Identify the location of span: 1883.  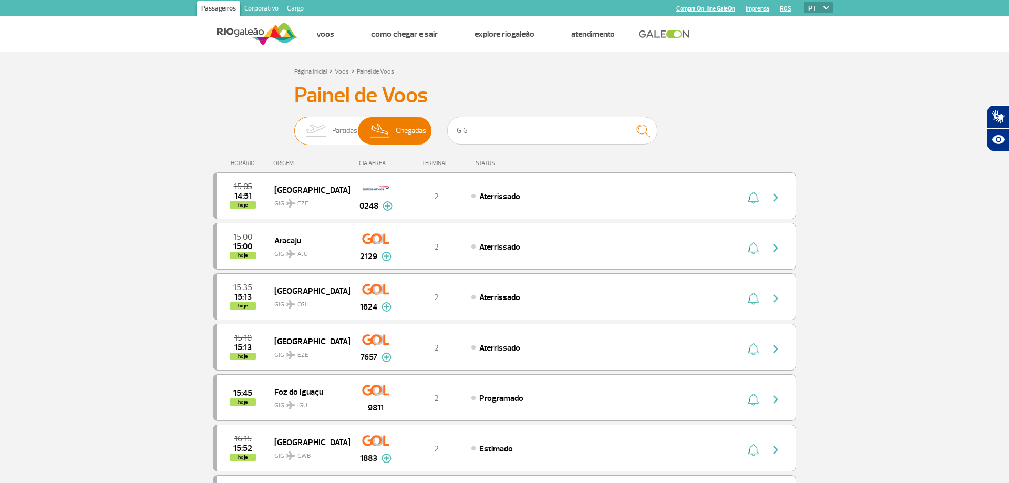
(368, 458).